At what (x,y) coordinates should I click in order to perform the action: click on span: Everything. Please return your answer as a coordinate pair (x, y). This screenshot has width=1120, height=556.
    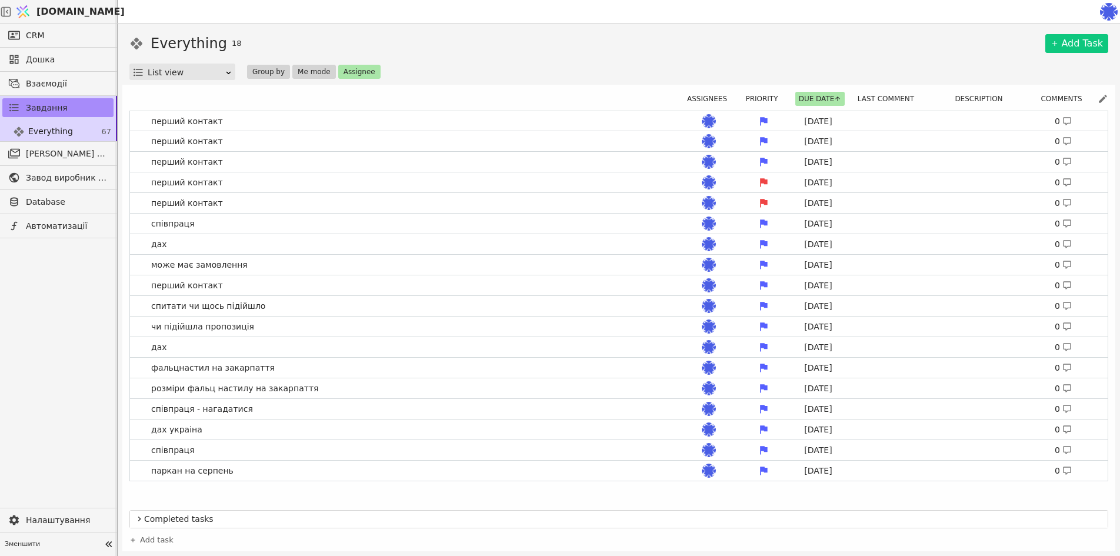
    Looking at the image, I should click on (51, 131).